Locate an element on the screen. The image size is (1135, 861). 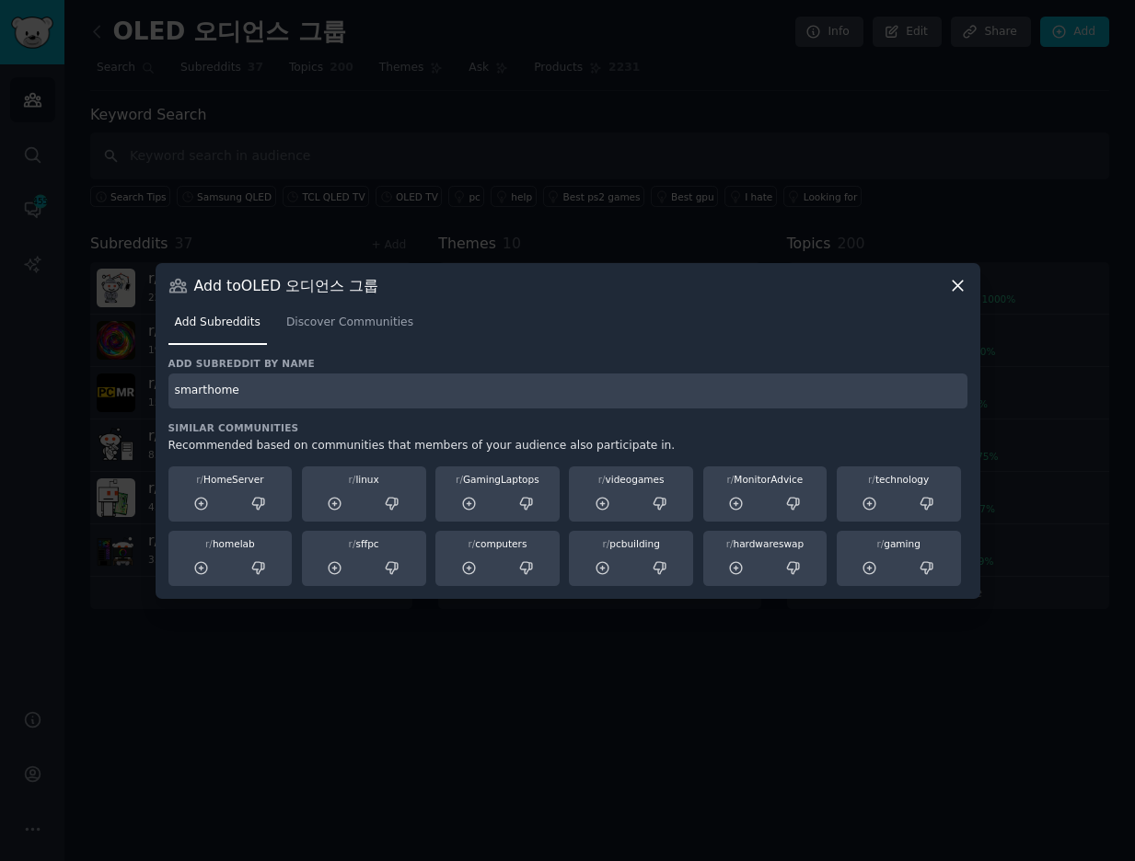
div: sffpc is located at coordinates (364, 544).